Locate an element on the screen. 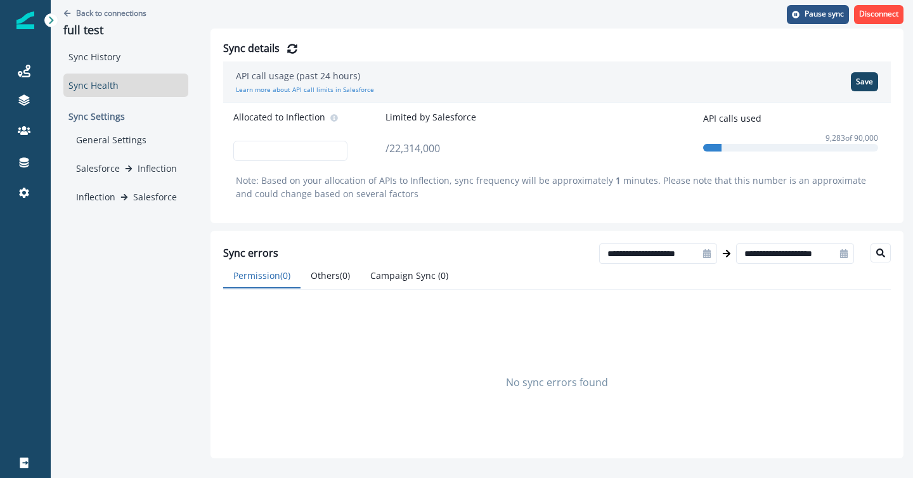 This screenshot has width=913, height=478. p: Back to connections is located at coordinates (111, 13).